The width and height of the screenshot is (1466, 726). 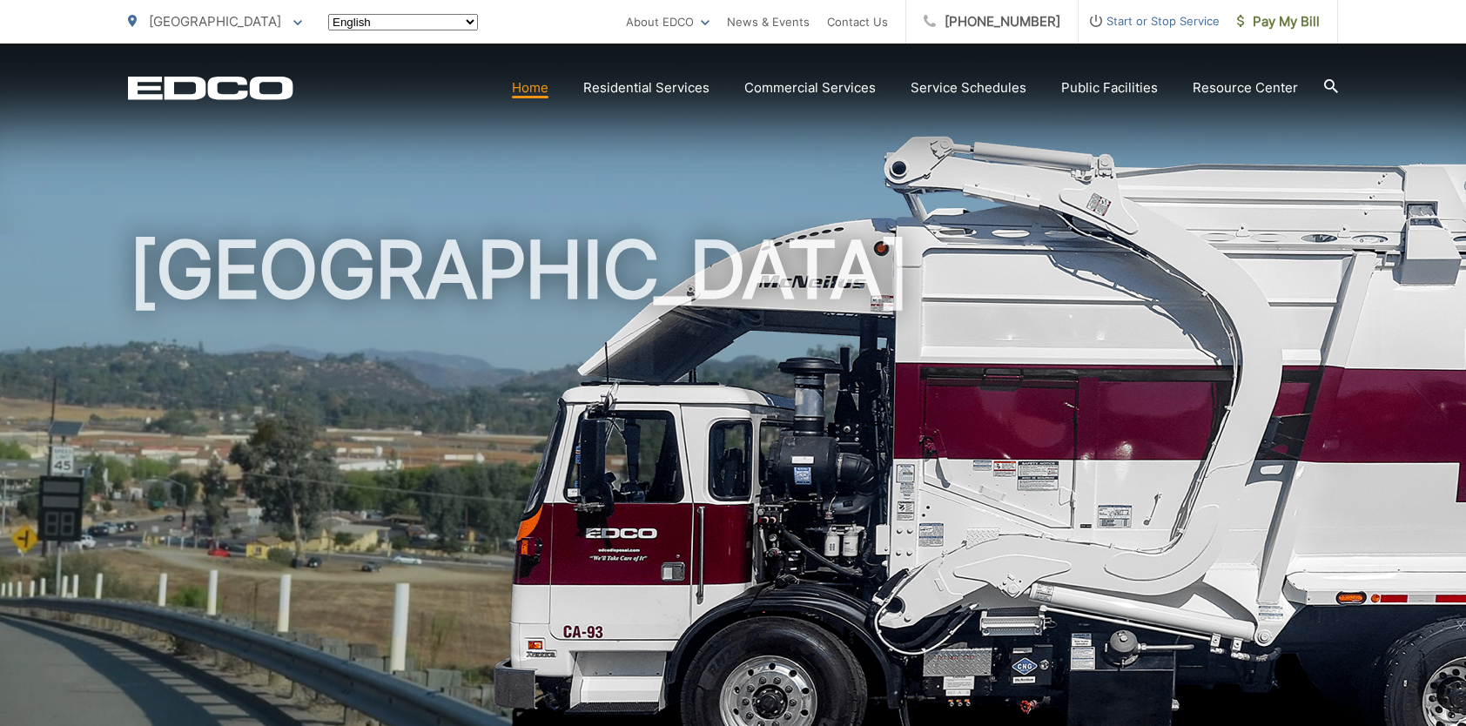 What do you see at coordinates (646, 88) in the screenshot?
I see `a: Residential Services` at bounding box center [646, 88].